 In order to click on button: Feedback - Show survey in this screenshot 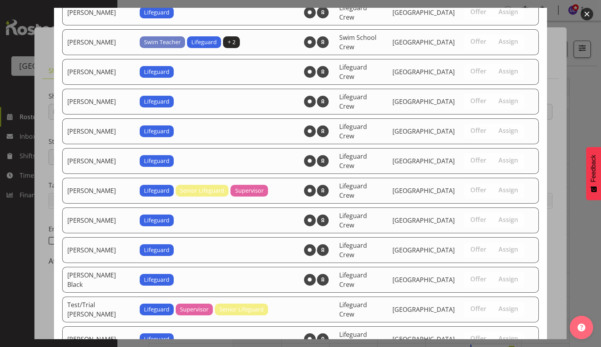, I will do `click(593, 174)`.